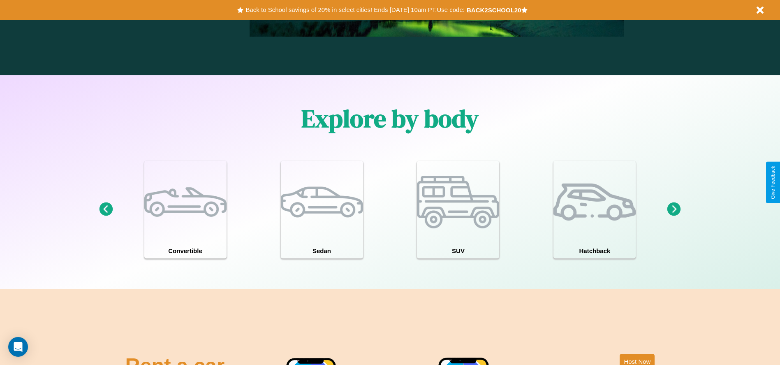  I want to click on h4: Convertible, so click(185, 250).